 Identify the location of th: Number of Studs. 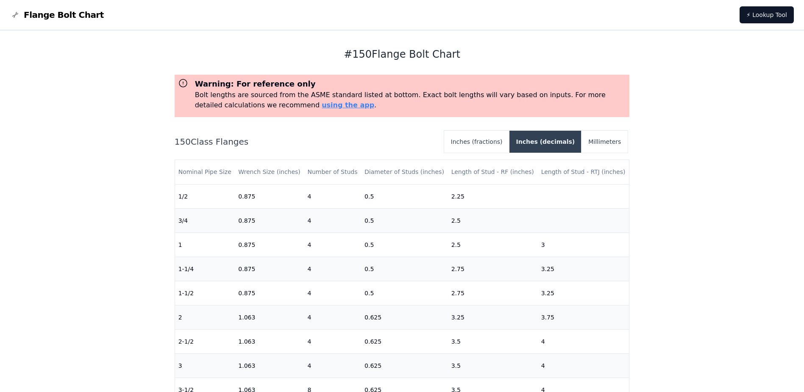
(332, 172).